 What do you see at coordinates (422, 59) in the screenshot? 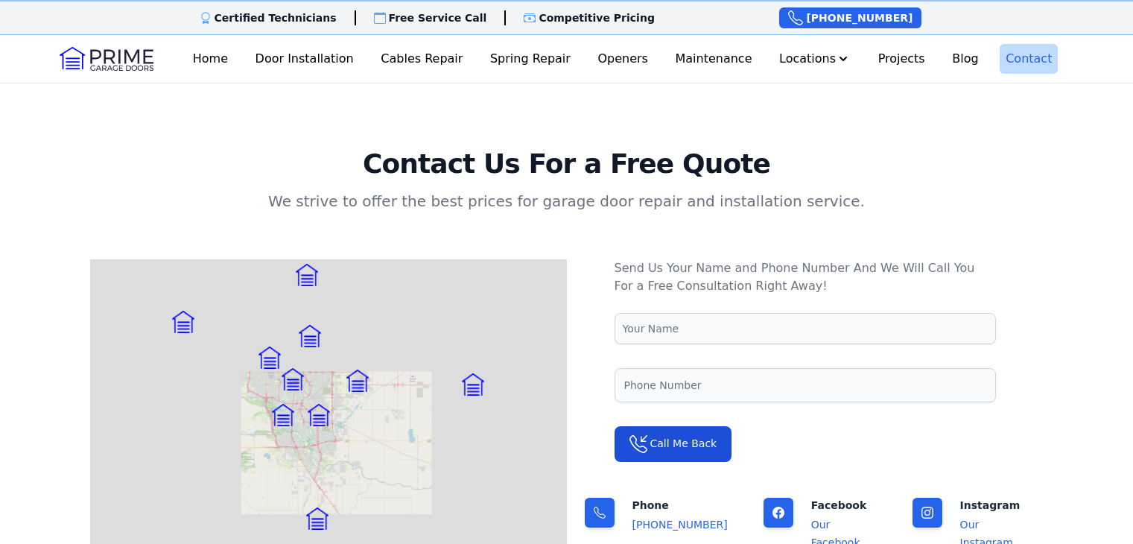
I see `a: Cables Repair` at bounding box center [422, 59].